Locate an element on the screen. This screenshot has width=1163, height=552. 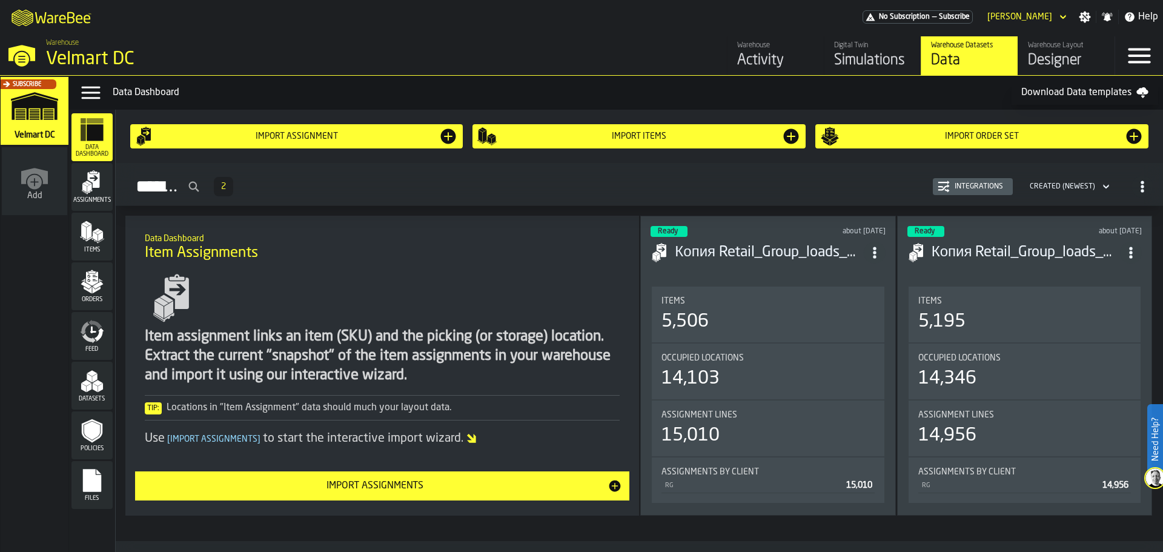
span: Assignments is located at coordinates (92, 200).